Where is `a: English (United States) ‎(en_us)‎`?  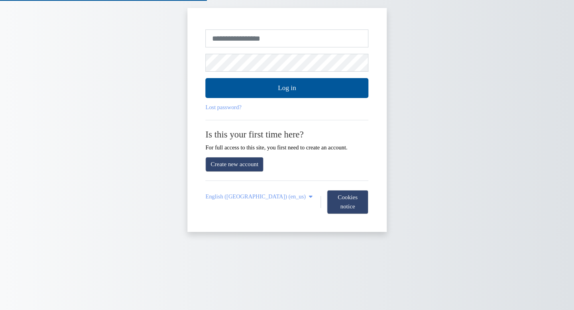
a: English (United States) ‎(en_us)‎ is located at coordinates (260, 197).